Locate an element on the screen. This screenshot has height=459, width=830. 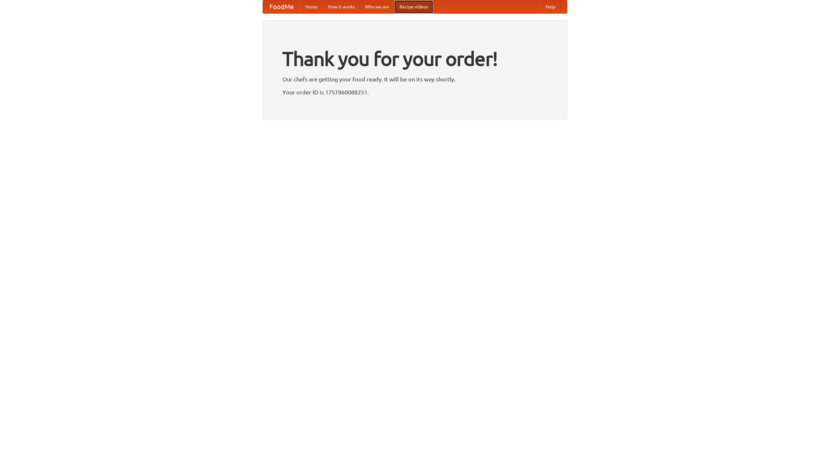
a: Who we are is located at coordinates (377, 7).